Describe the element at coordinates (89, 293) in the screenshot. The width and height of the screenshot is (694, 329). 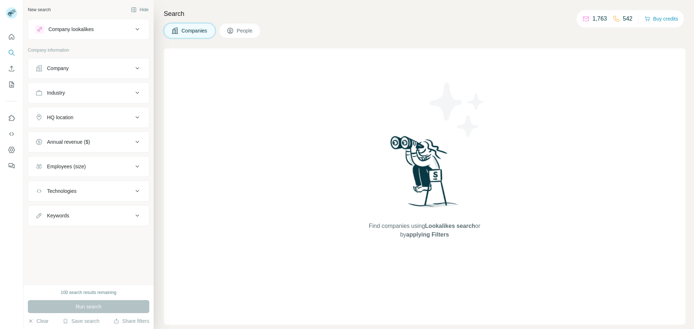
I see `div: 100 search results remaining` at that location.